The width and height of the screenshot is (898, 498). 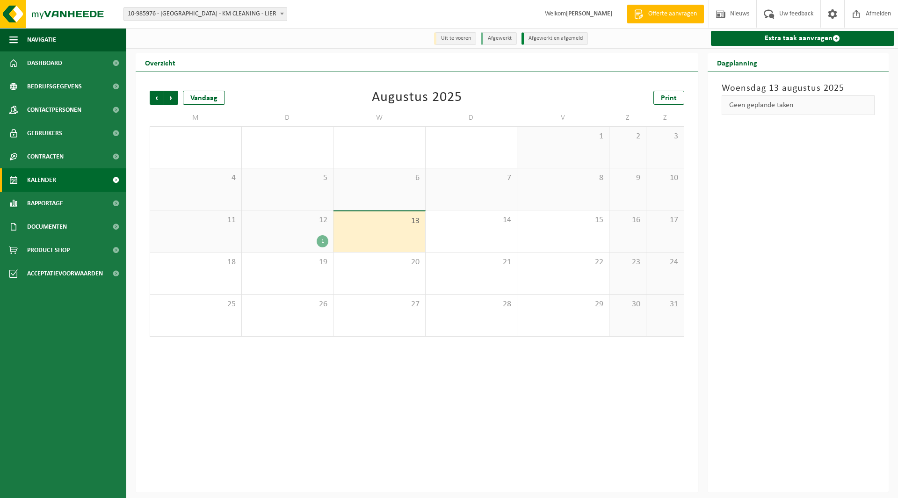 What do you see at coordinates (42, 180) in the screenshot?
I see `span: Kalender` at bounding box center [42, 180].